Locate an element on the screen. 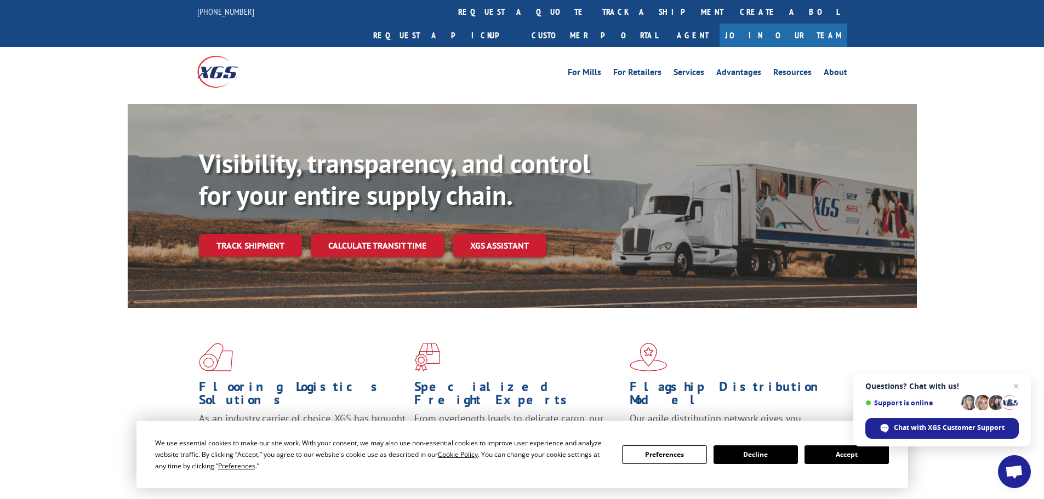  a: Join Our Team is located at coordinates (783, 35).